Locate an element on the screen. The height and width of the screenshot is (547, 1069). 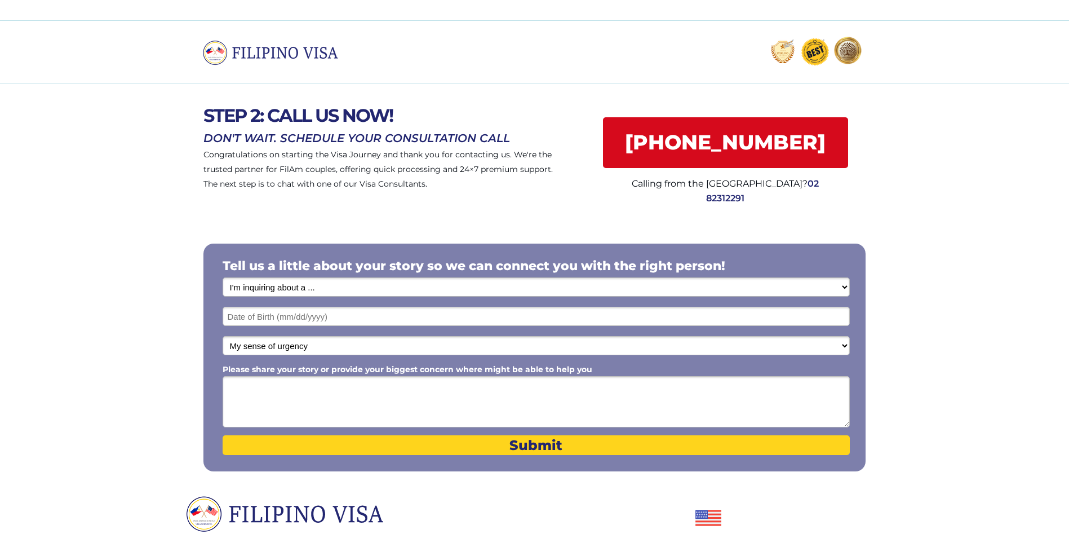
span: Tell us a little about your story so we can connect you with the right person! is located at coordinates (474, 266).